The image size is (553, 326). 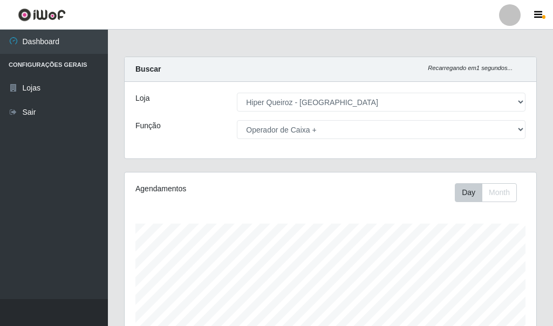 I want to click on i: Recarregando em 1 segundos..., so click(x=470, y=68).